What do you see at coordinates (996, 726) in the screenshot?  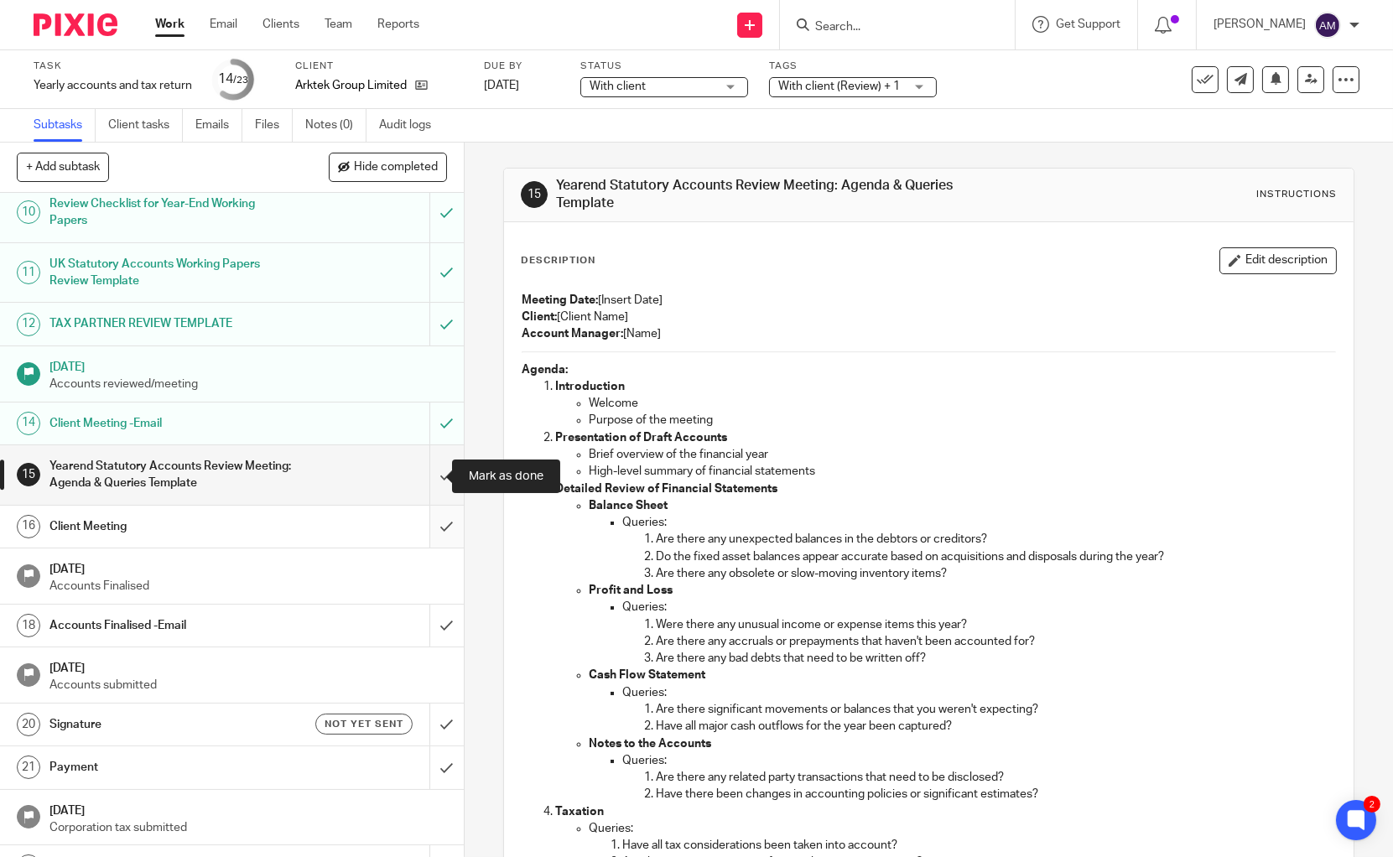 I see `p: Have all major cash outflows for the year been captured?` at bounding box center [996, 726].